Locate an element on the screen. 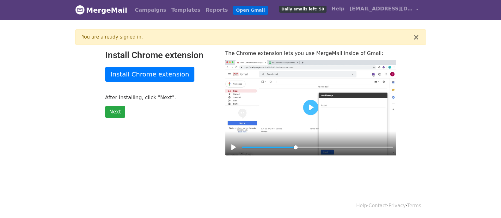  span: Daily emails left: 50 is located at coordinates (302, 9).